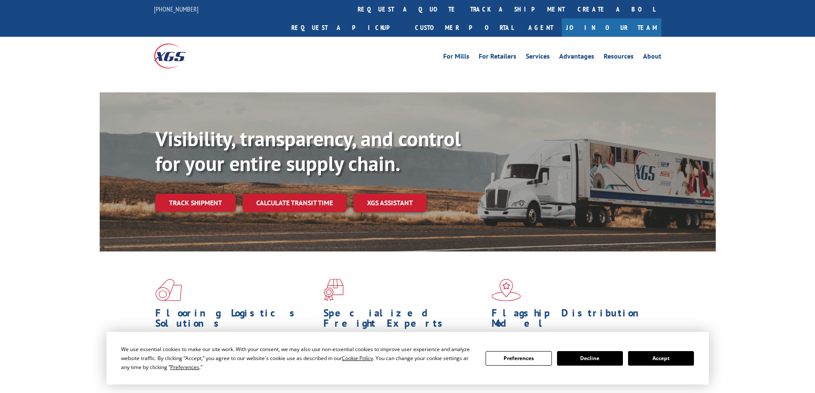  Describe the element at coordinates (357, 358) in the screenshot. I see `span: Cookie Policy` at that location.